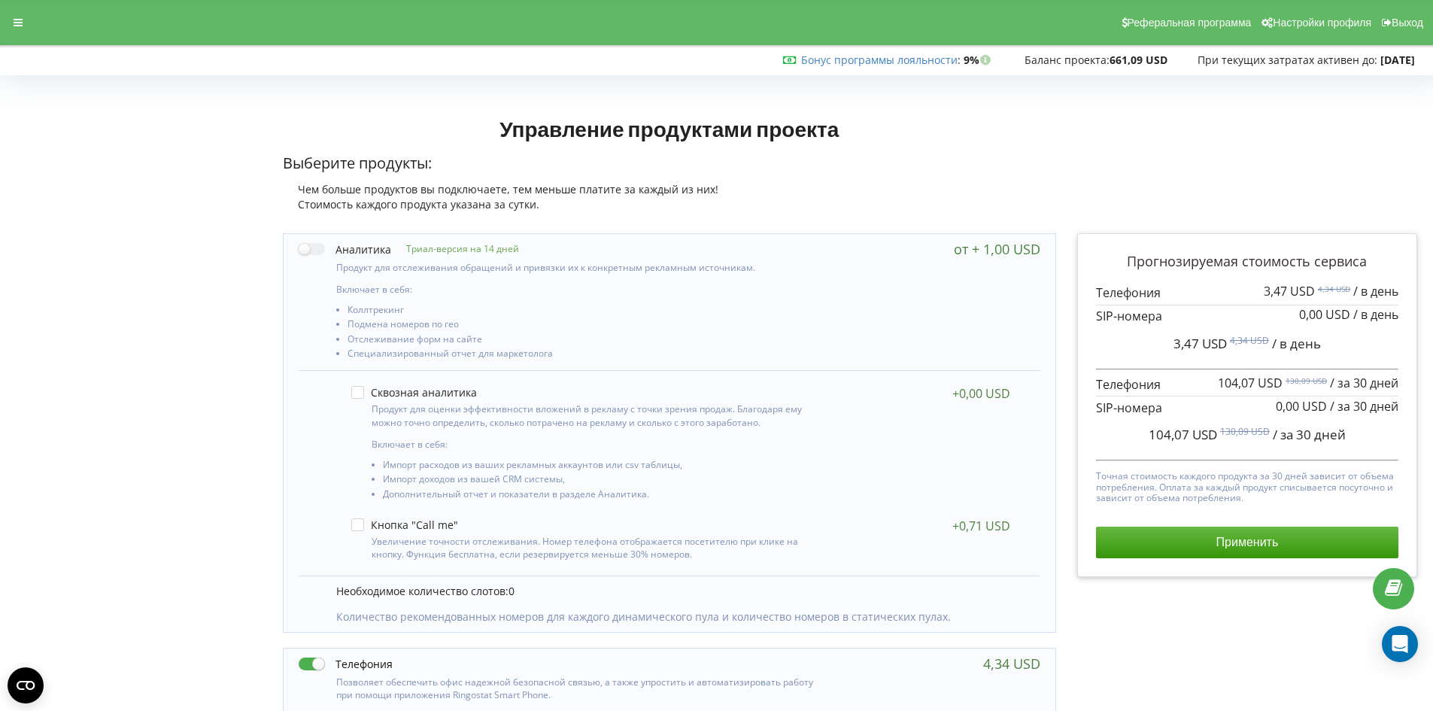  What do you see at coordinates (592, 548) in the screenshot?
I see `p: Увеличение точности отслеживания. Номер телефона отображается посетителю при клике на кнопку. Фун...` at bounding box center [592, 548].